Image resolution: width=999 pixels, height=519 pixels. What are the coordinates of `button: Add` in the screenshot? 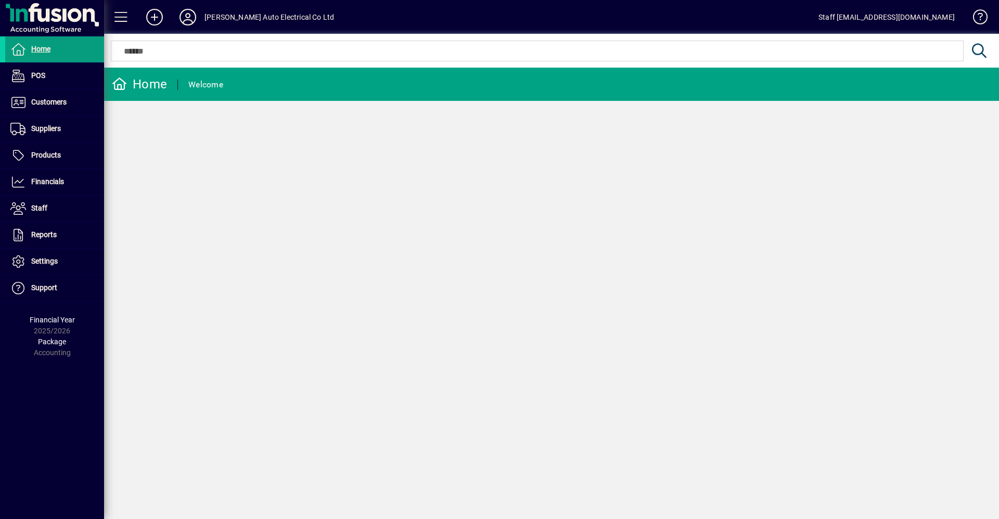 It's located at (155, 17).